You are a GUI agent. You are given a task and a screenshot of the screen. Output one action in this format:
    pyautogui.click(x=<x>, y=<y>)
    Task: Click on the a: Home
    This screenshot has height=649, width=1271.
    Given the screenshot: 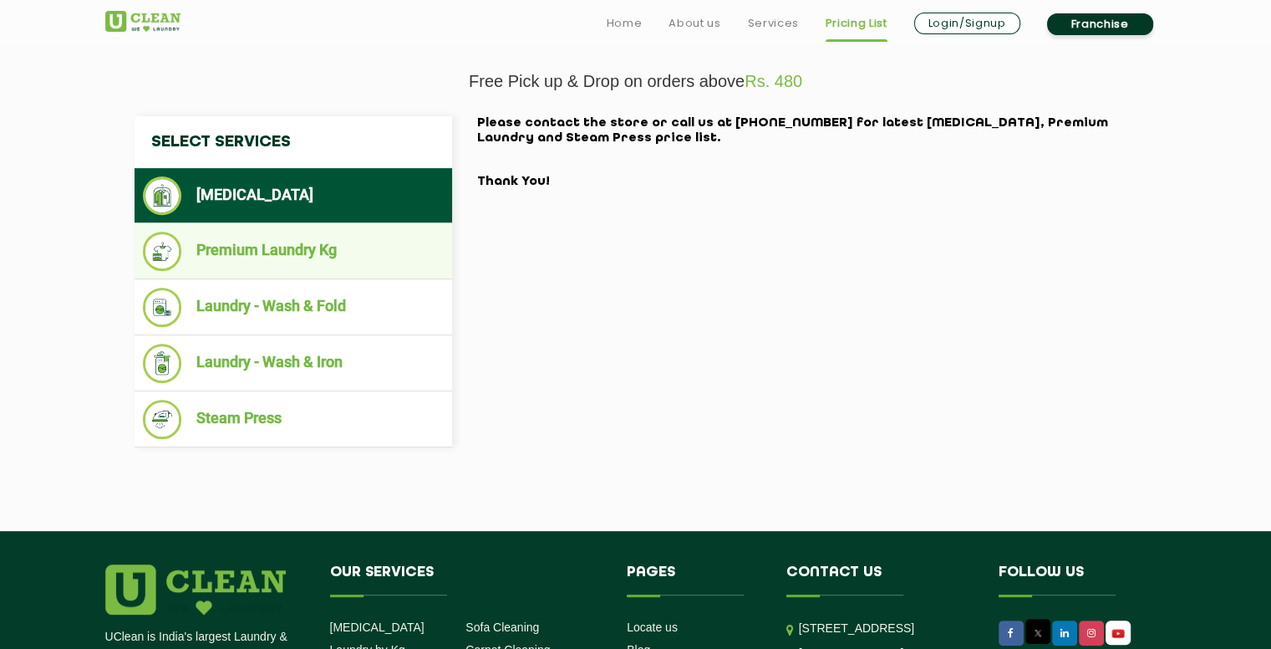 What is the action you would take?
    pyautogui.click(x=624, y=23)
    